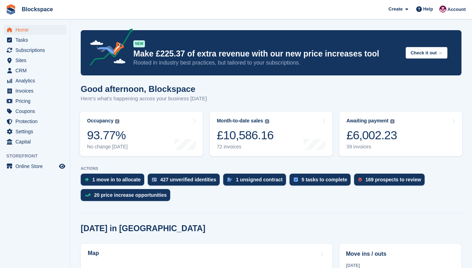 The width and height of the screenshot is (472, 268). Describe the element at coordinates (426, 53) in the screenshot. I see `button: Check it out →` at that location.